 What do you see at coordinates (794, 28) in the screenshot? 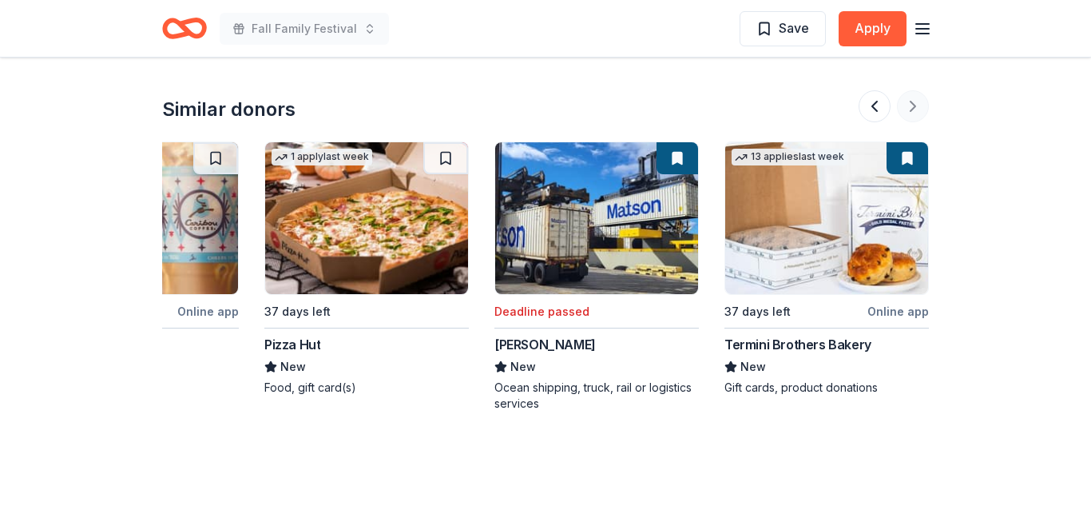
I see `span: Save` at bounding box center [794, 28].